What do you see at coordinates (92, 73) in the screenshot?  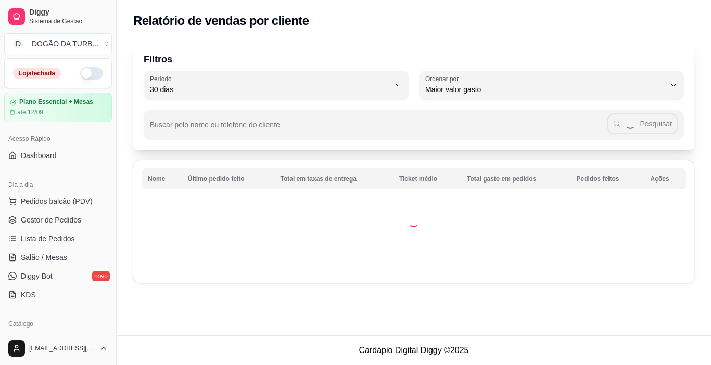 I see `button: Alterar Status` at bounding box center [92, 73].